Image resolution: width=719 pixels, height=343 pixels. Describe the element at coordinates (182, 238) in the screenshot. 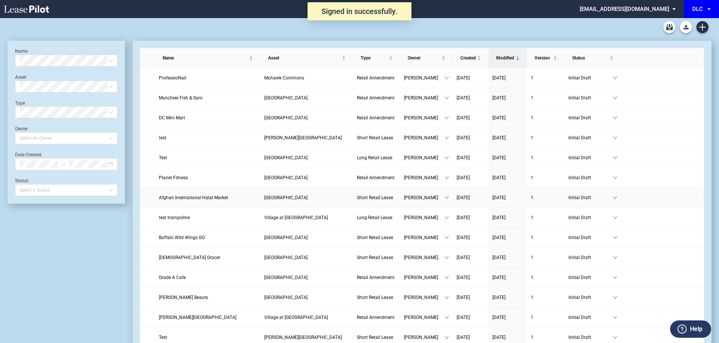

I see `span: Buffalo Wild Wings GO` at that location.